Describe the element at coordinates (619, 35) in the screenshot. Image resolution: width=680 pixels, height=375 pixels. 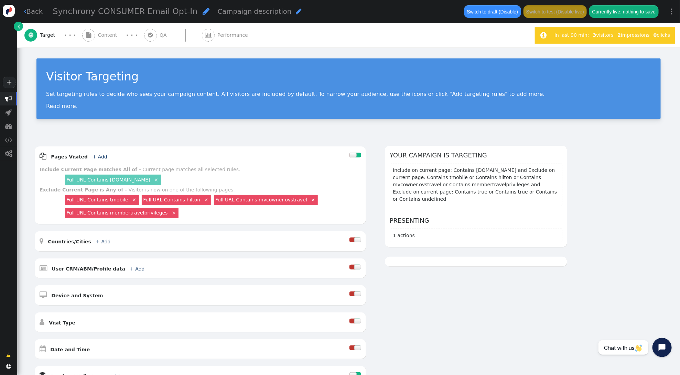
I see `b: 2` at that location.